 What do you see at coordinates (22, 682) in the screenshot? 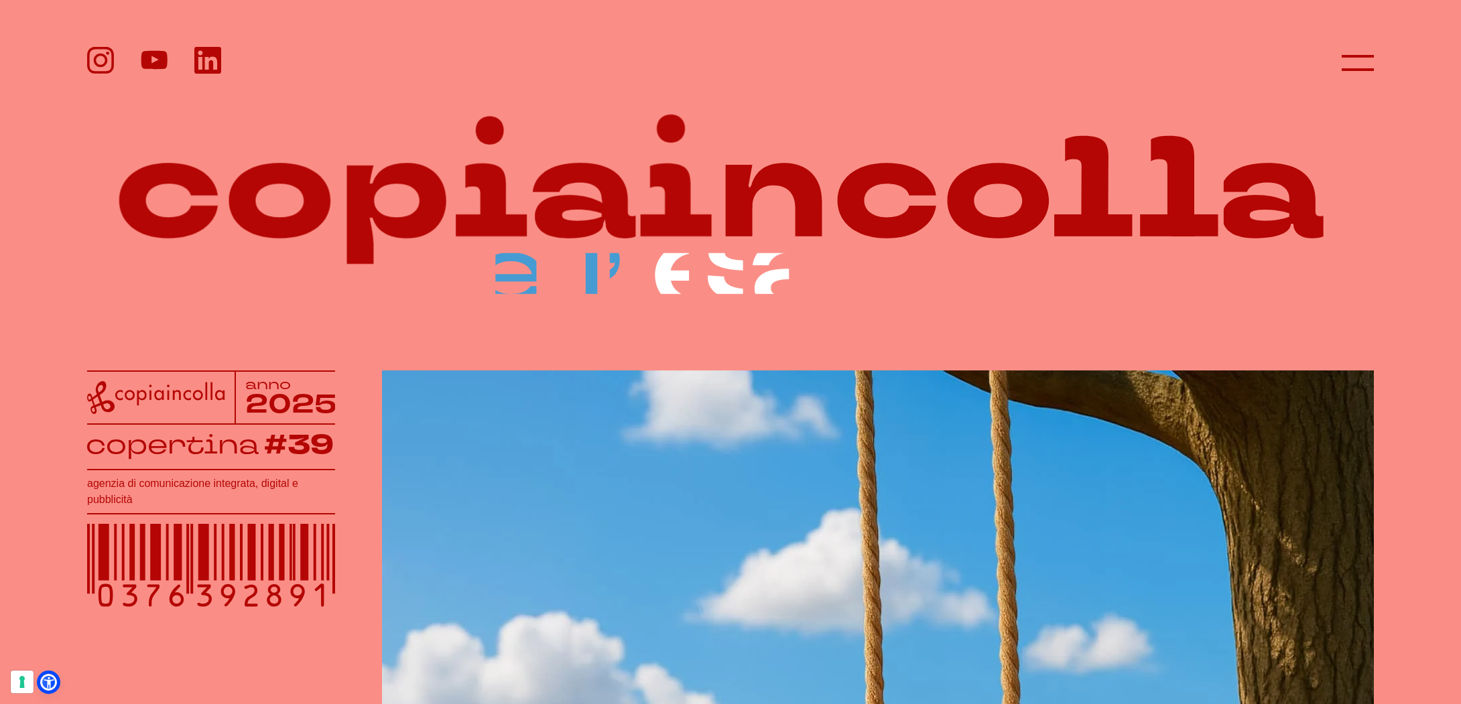
I see `button: Le tue preferenze relative al consenso per le tecnologie di tracciamento` at bounding box center [22, 682].